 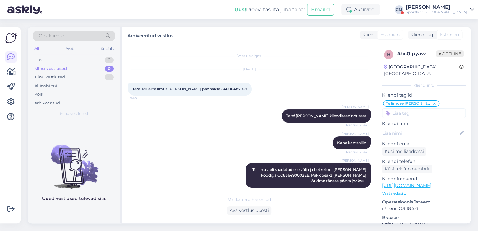 I want to click on img: No chats, so click(x=74, y=162).